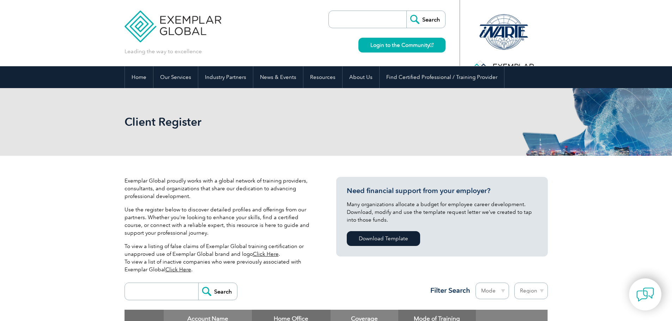 This screenshot has height=321, width=672. Describe the element at coordinates (225, 77) in the screenshot. I see `a: Industry Partners` at that location.